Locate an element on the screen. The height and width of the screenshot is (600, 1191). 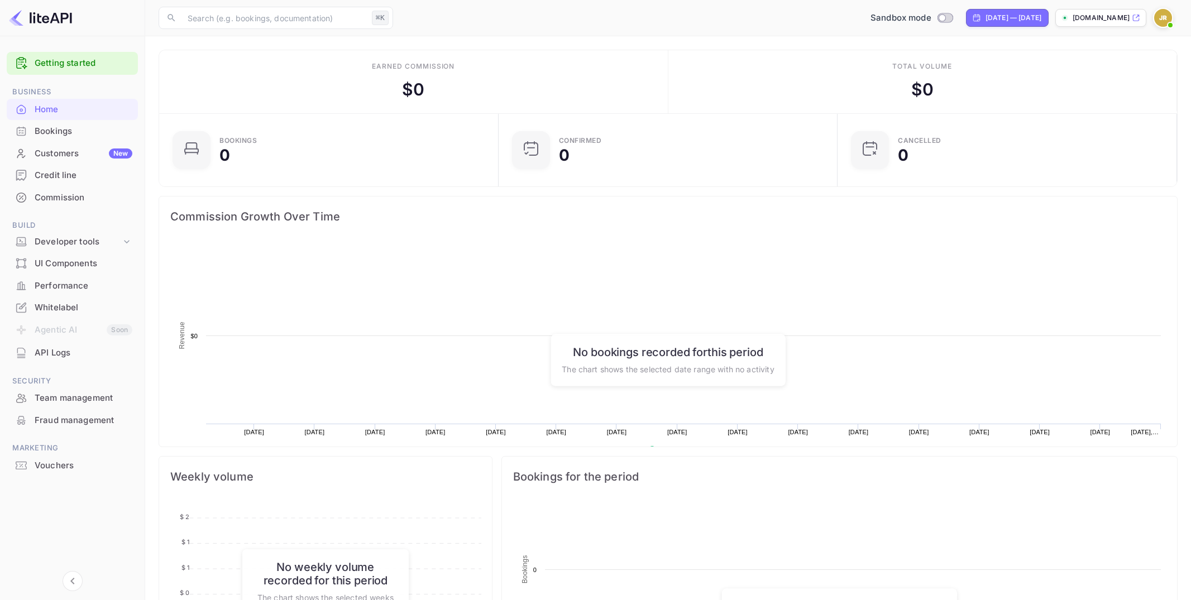
a: Home is located at coordinates (72, 109).